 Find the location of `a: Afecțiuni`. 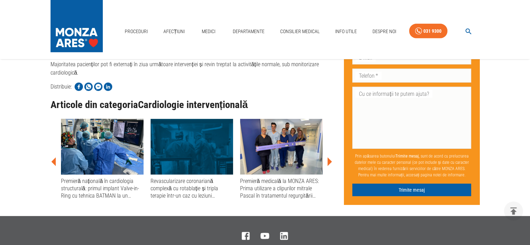

a: Afecțiuni is located at coordinates (174, 31).